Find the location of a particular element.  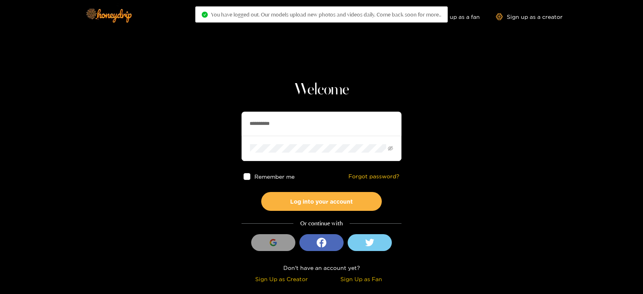

a: Sign up as a fan is located at coordinates (452, 16).